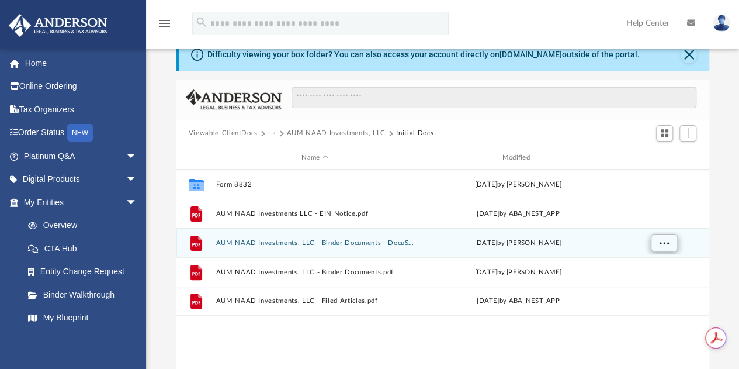  I want to click on input: Search files and folders, so click(494, 98).